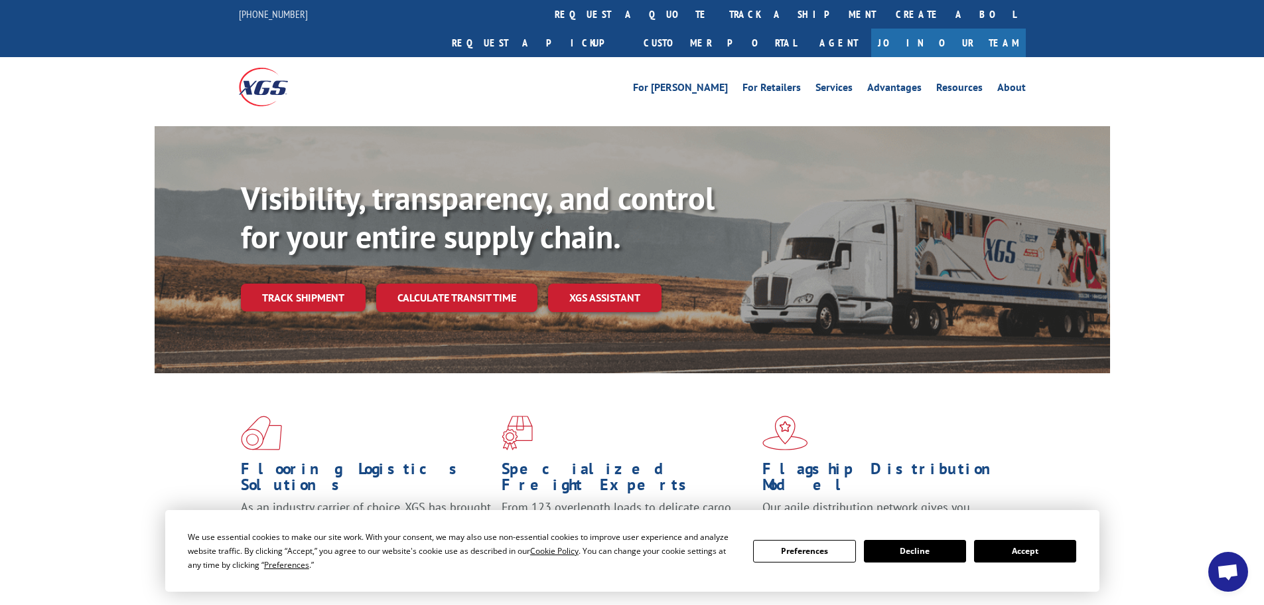  Describe the element at coordinates (894, 90) in the screenshot. I see `a: Advantages` at that location.